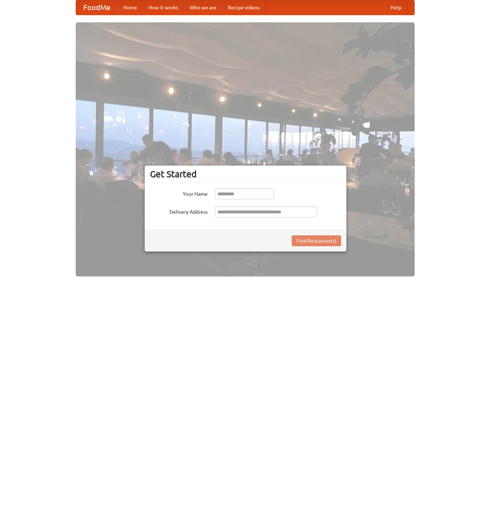  What do you see at coordinates (179, 193) in the screenshot?
I see `label: Your Name` at bounding box center [179, 193].